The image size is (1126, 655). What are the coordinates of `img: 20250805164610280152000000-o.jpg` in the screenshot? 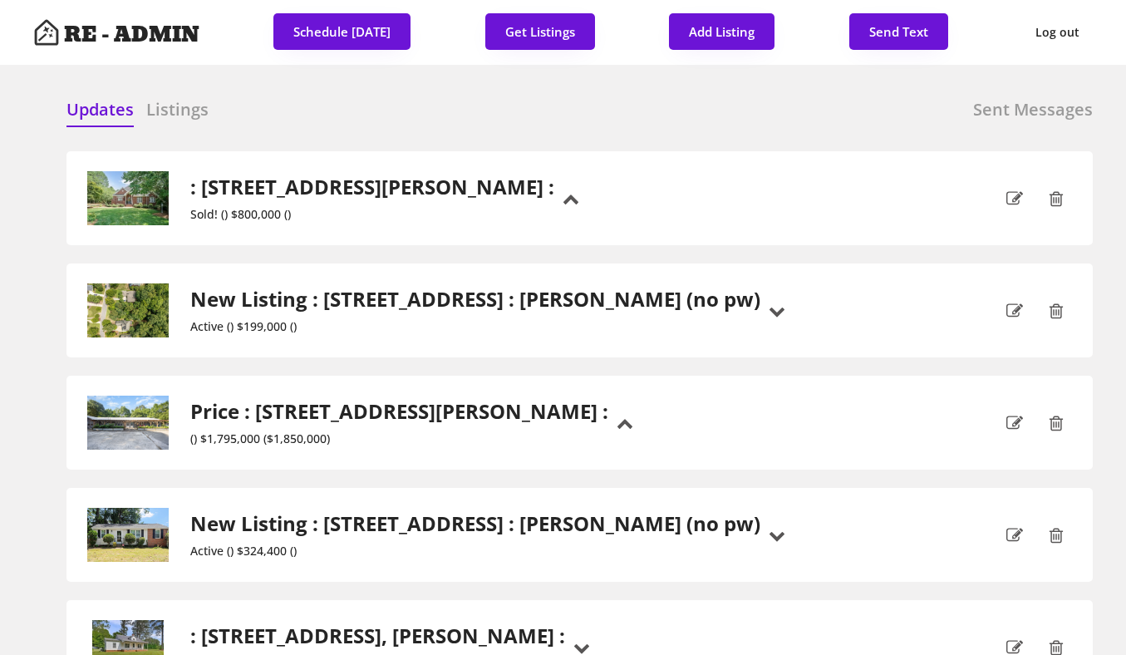 It's located at (128, 534).